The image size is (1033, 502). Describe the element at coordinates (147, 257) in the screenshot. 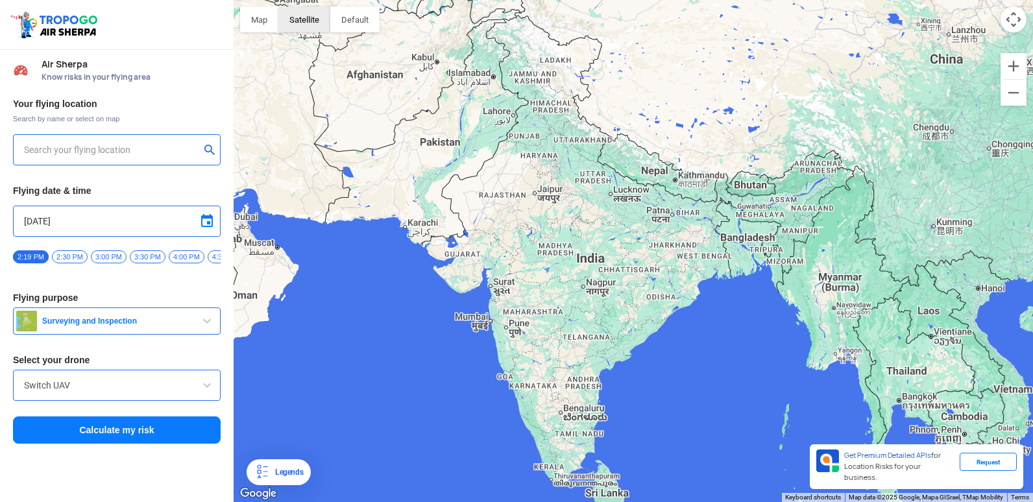

I see `span: 3:30 PM` at that location.